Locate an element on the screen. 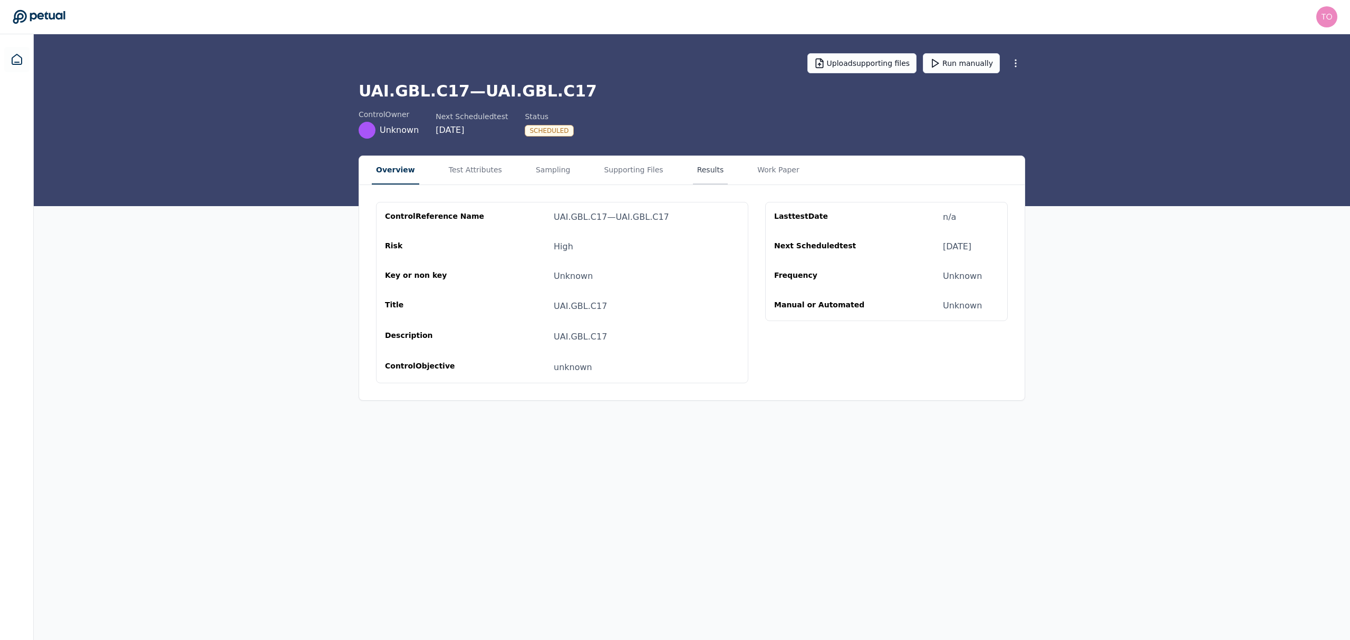  button: Results is located at coordinates (710, 170).